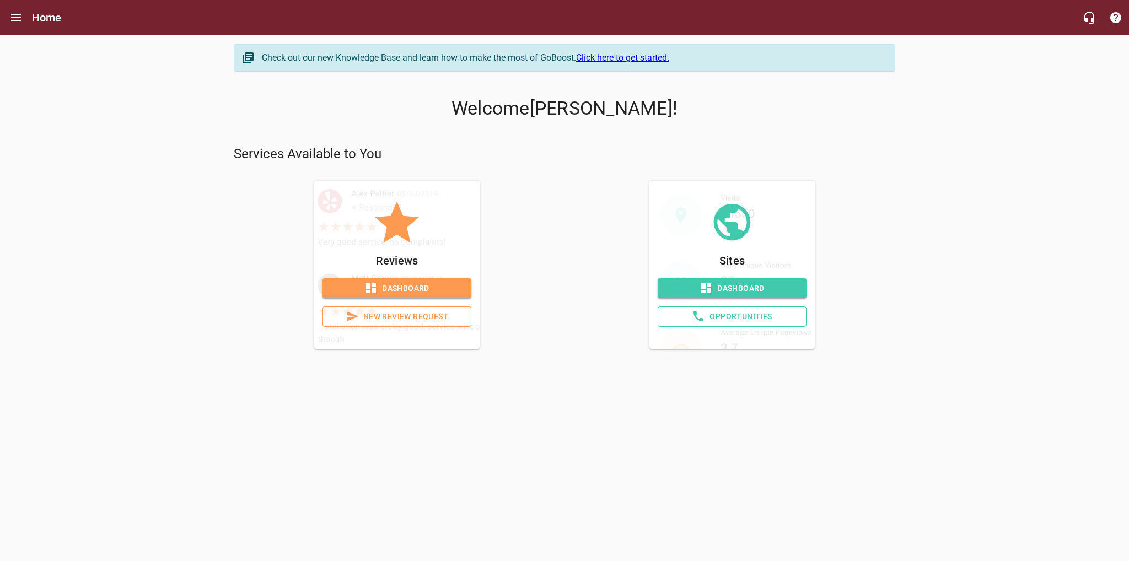  Describe the element at coordinates (397, 316) in the screenshot. I see `a: New Review Request` at that location.